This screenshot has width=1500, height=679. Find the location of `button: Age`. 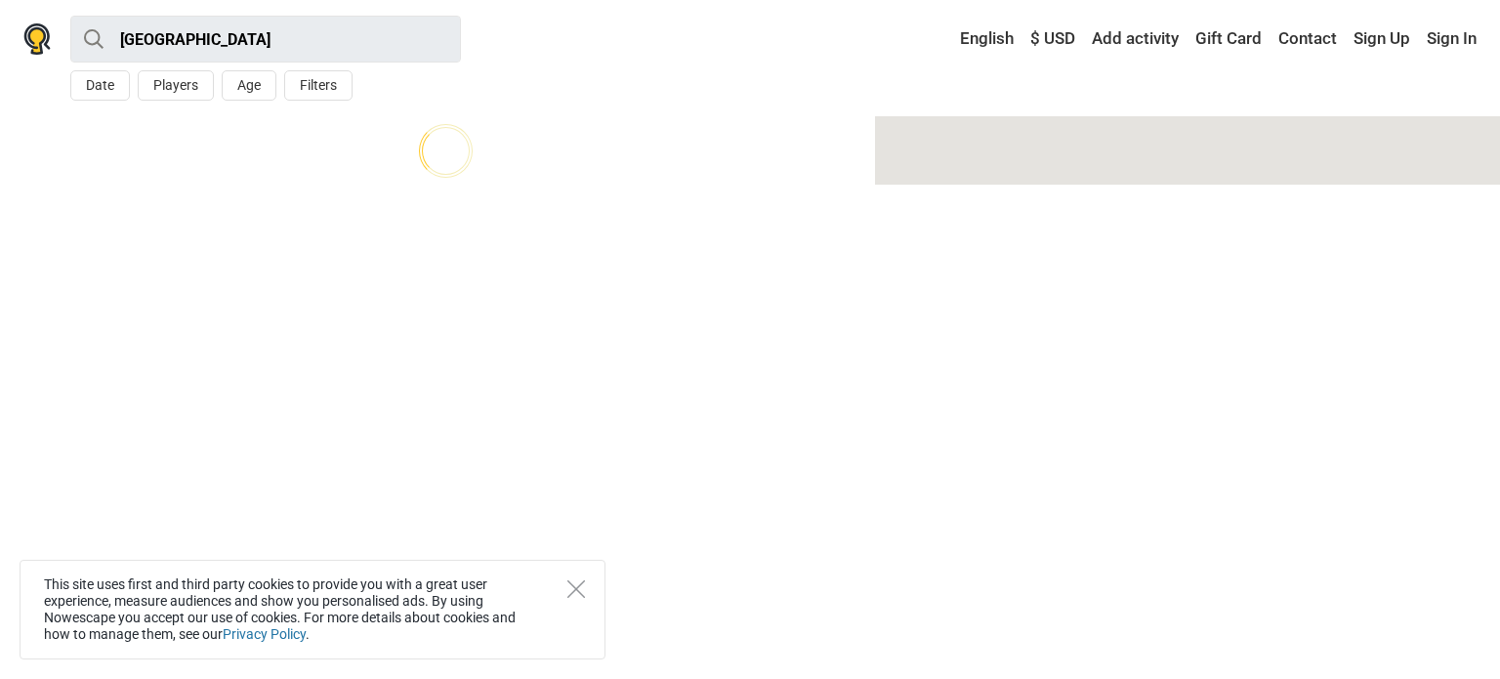

button: Age is located at coordinates (249, 85).